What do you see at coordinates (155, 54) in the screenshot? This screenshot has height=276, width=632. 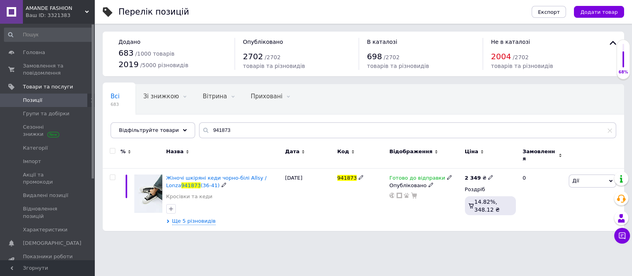 I see `span: / 1000 товарів` at bounding box center [155, 54].